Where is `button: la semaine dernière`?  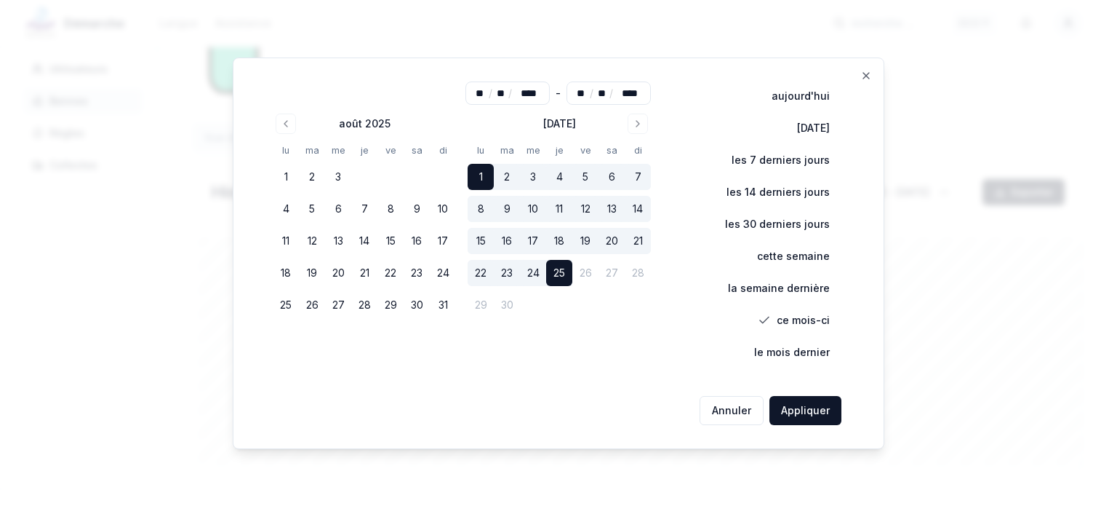 button: la semaine dernière is located at coordinates (770, 288).